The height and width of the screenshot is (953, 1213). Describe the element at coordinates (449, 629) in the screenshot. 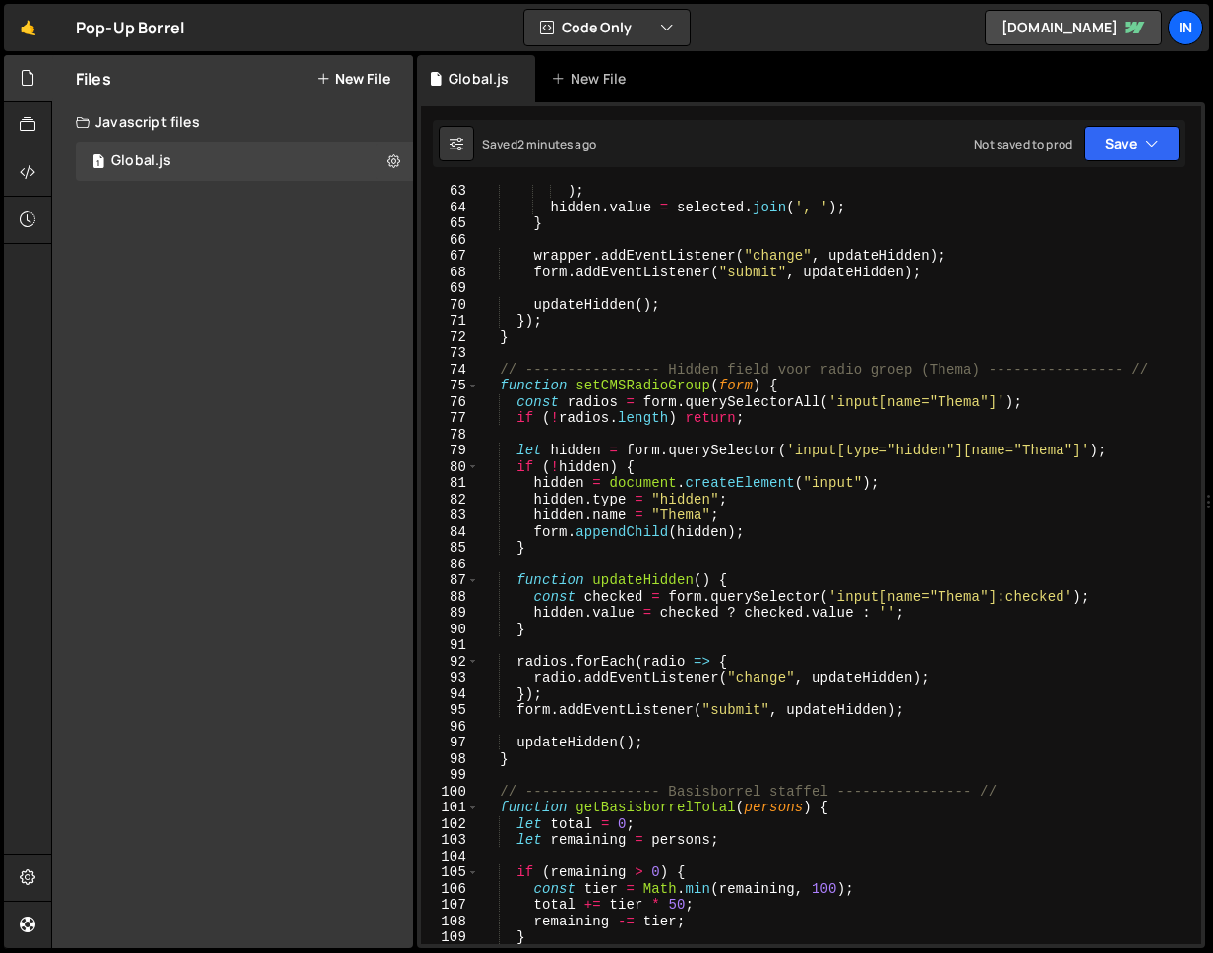

I see `div: 90` at that location.